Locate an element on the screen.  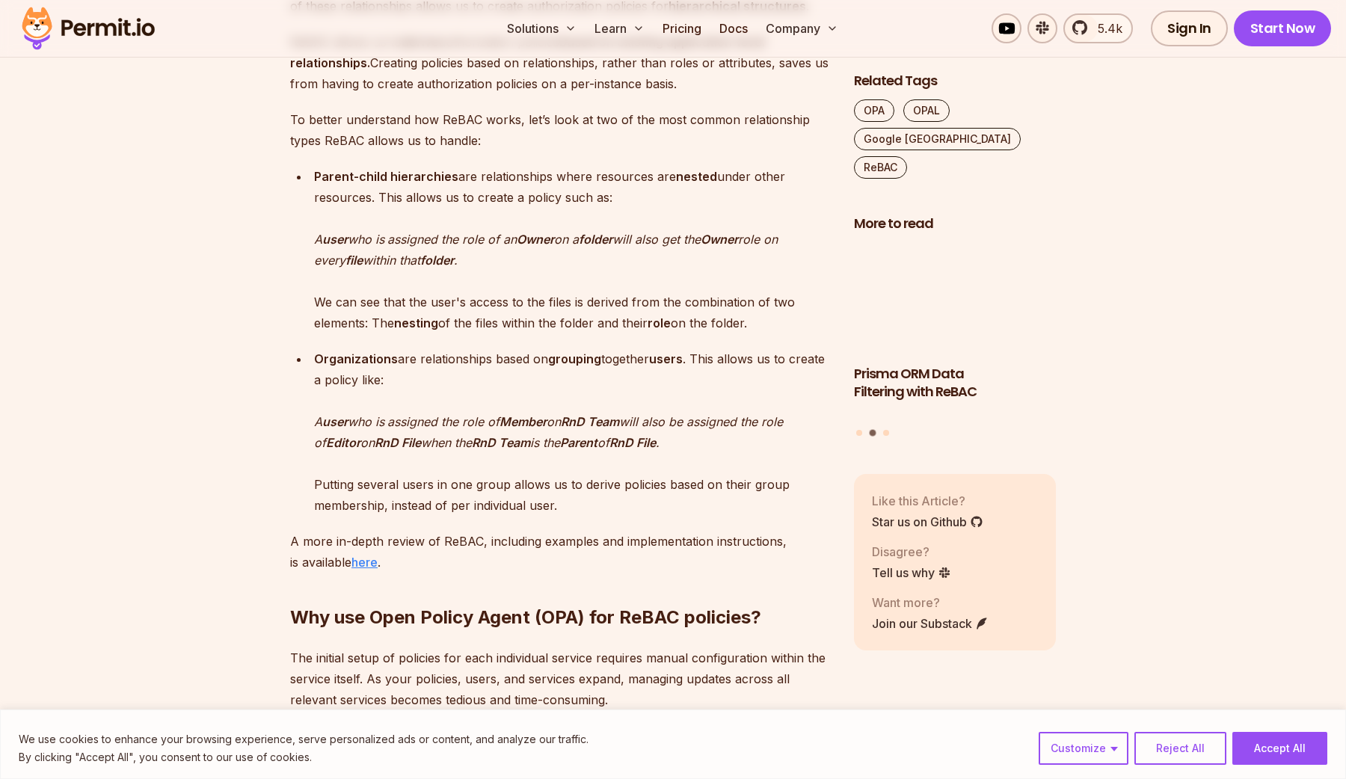
em: is the is located at coordinates (545, 443).